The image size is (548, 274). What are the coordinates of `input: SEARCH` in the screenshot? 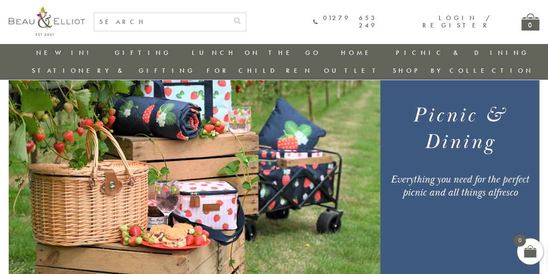 It's located at (161, 22).